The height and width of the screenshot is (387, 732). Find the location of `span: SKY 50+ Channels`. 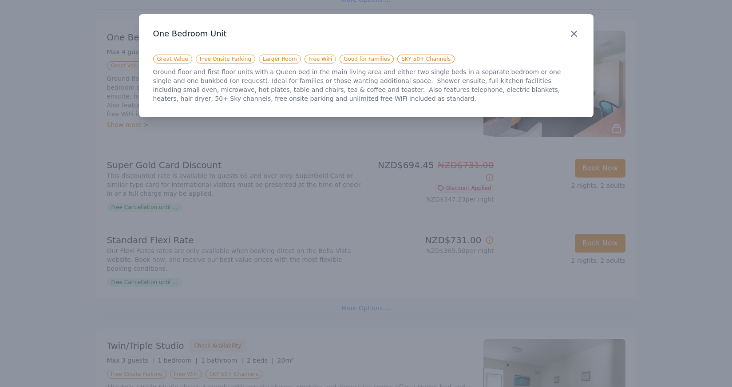

span: SKY 50+ Channels is located at coordinates (426, 59).